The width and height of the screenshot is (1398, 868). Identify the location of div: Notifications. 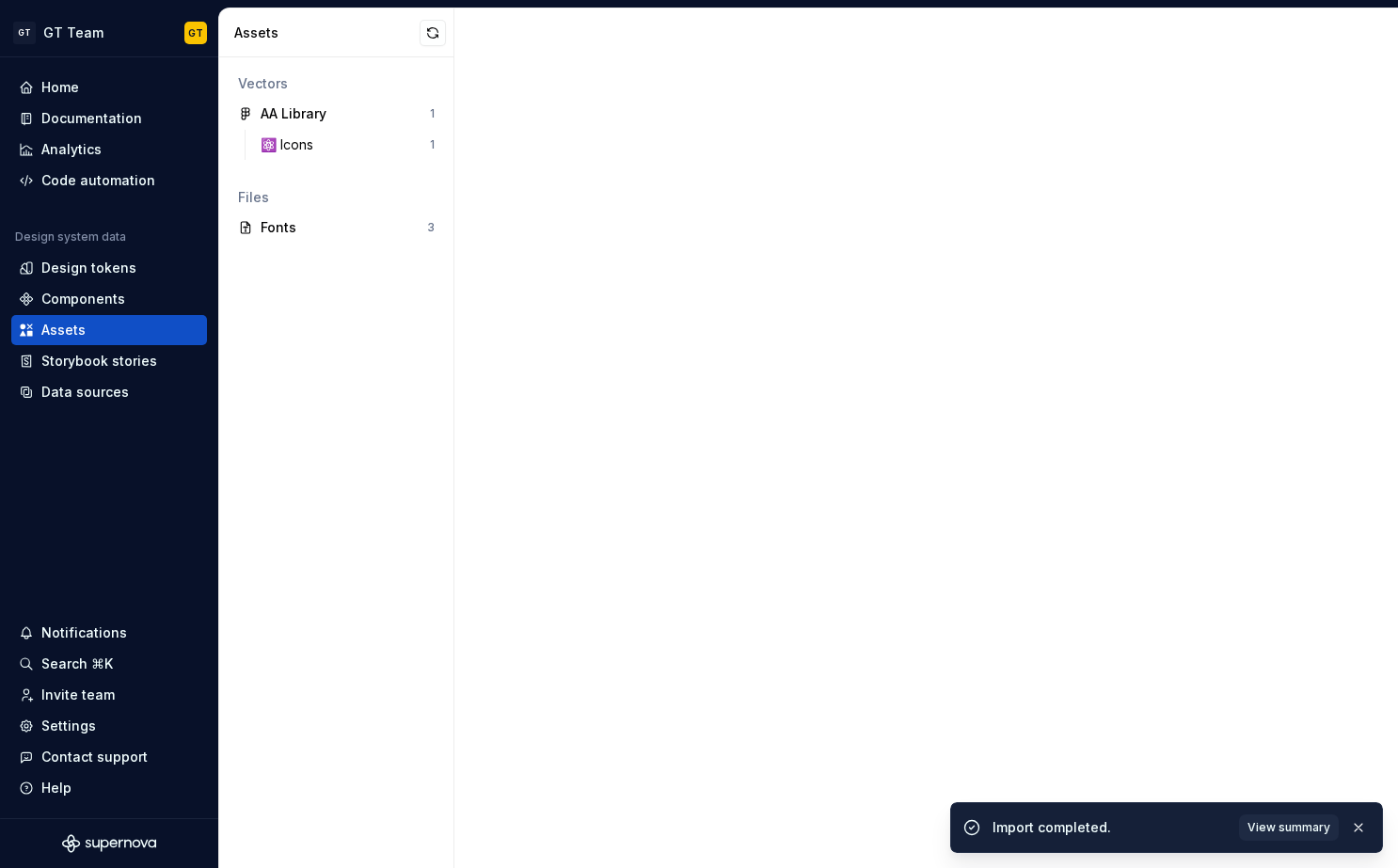
(83, 633).